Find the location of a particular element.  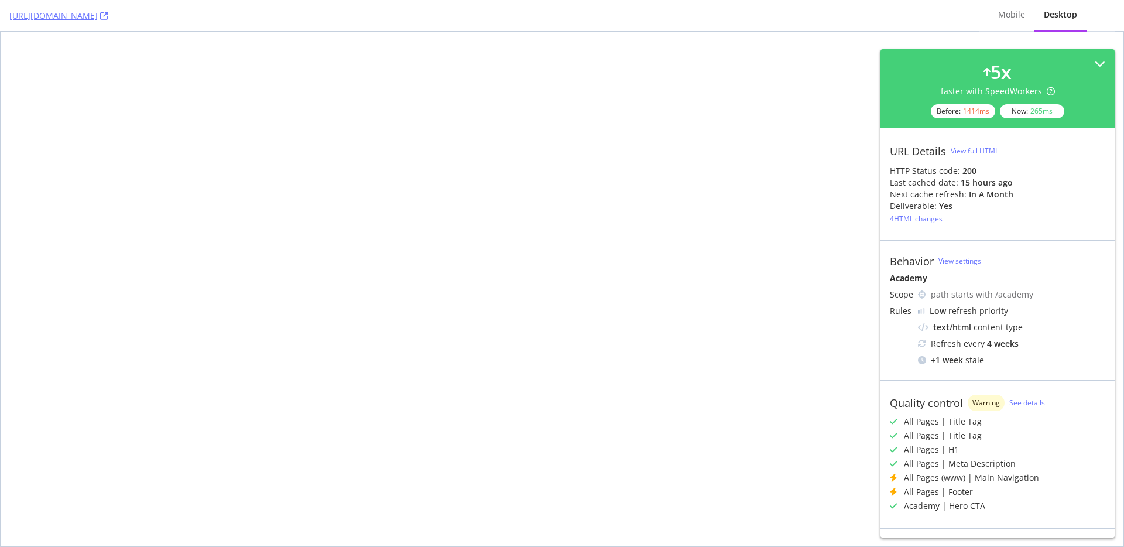

div: 1414 ms is located at coordinates (976, 111).